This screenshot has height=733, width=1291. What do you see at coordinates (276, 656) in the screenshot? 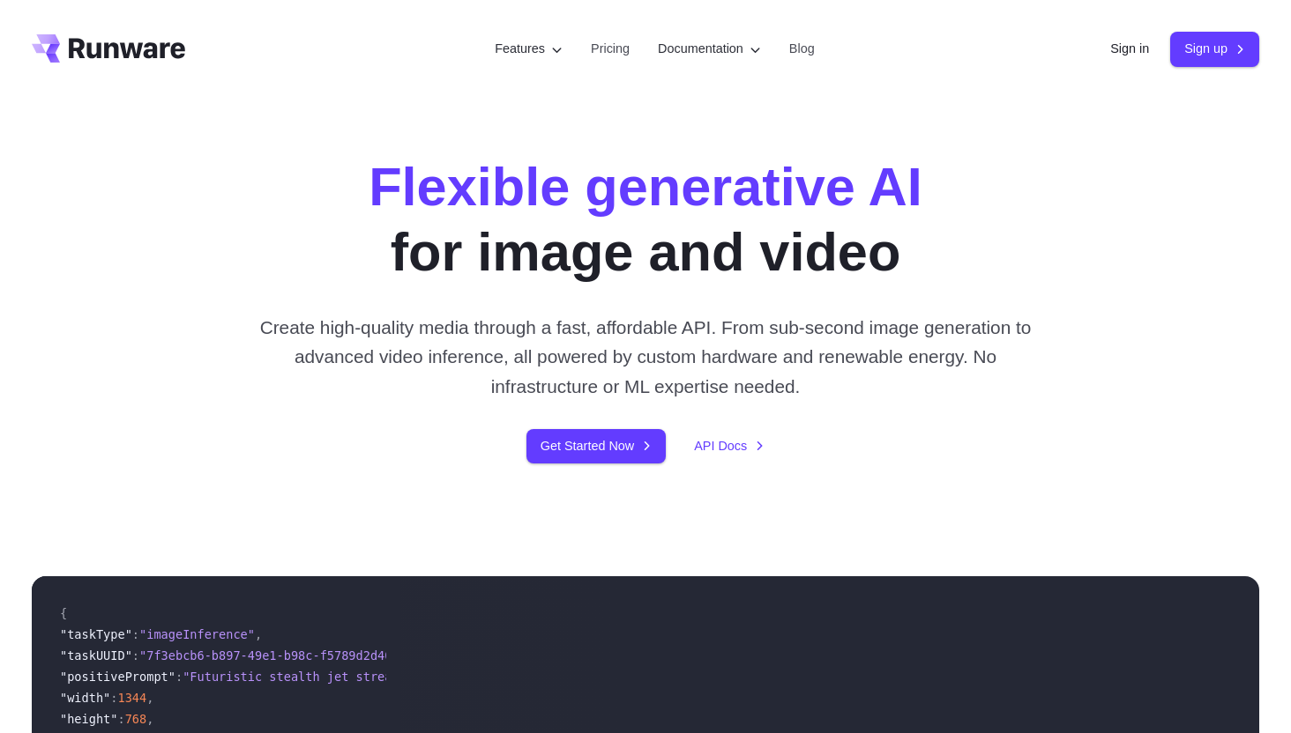
I see `span: "7f3ebcb6-b897-49e1-b98c-f5789d2d40d7"` at bounding box center [276, 656].